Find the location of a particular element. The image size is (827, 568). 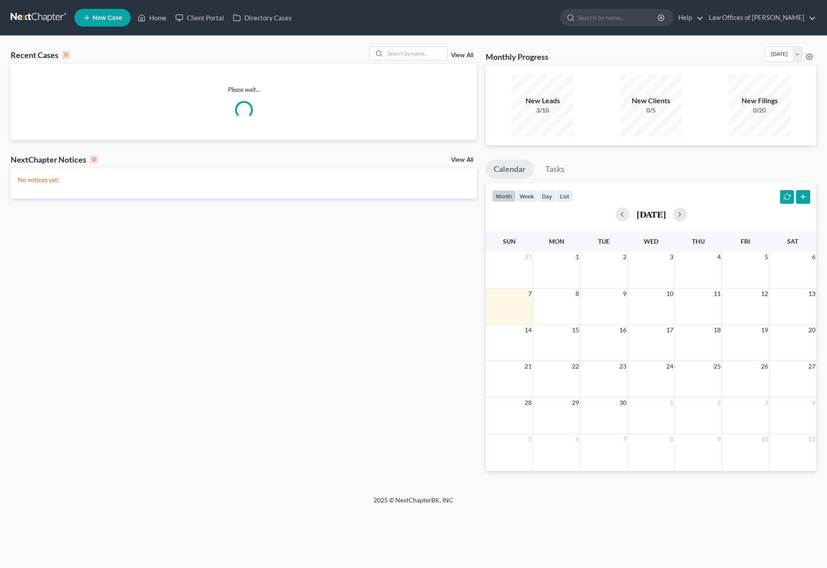

span: Tue is located at coordinates (604, 241).